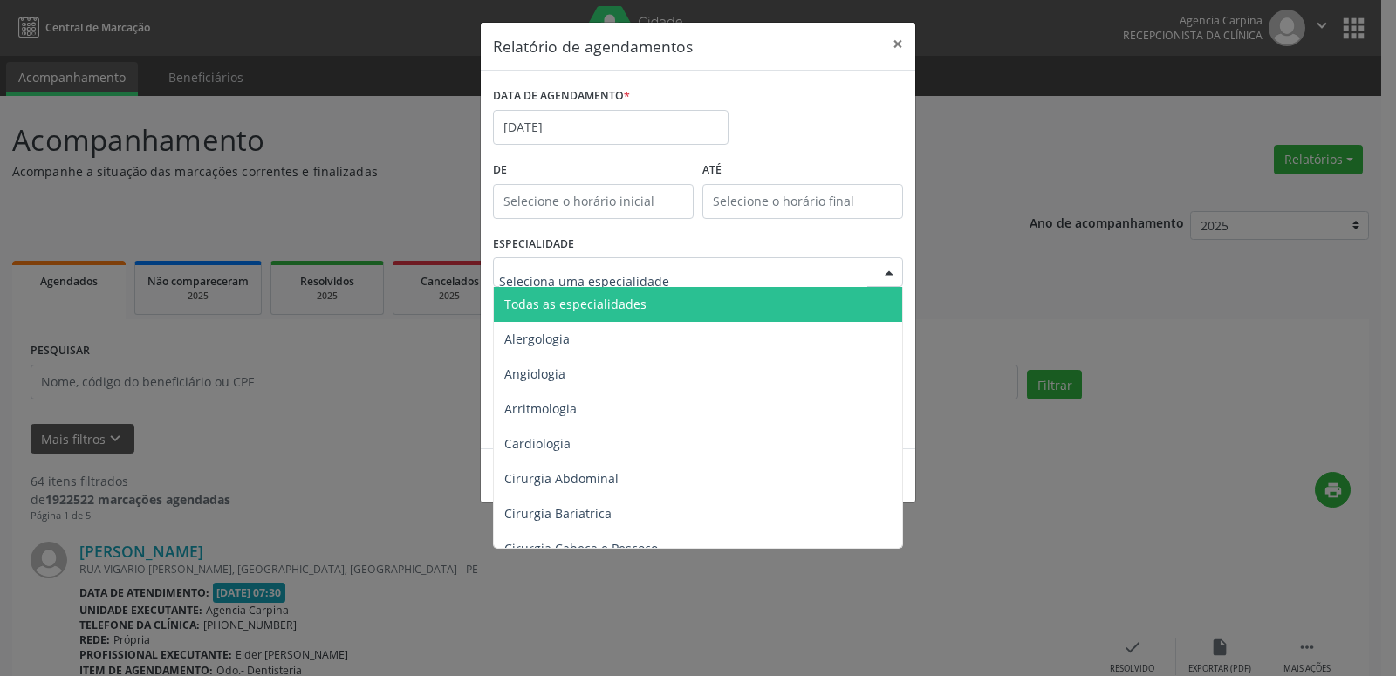  I want to click on label: ESPECIALIDADE, so click(533, 244).